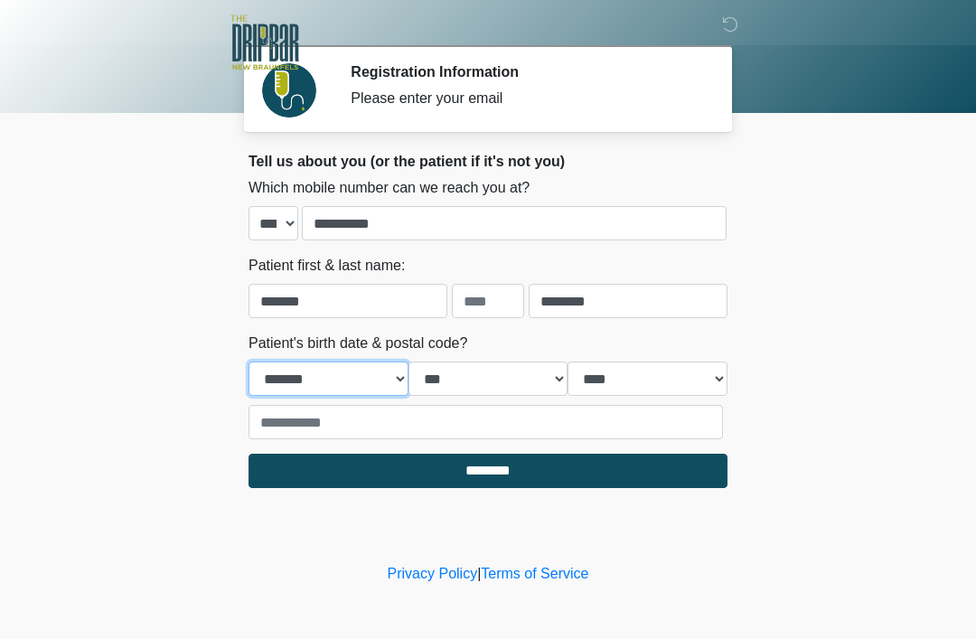 This screenshot has height=639, width=976. Describe the element at coordinates (289, 90) in the screenshot. I see `img: Agent Avatar` at that location.